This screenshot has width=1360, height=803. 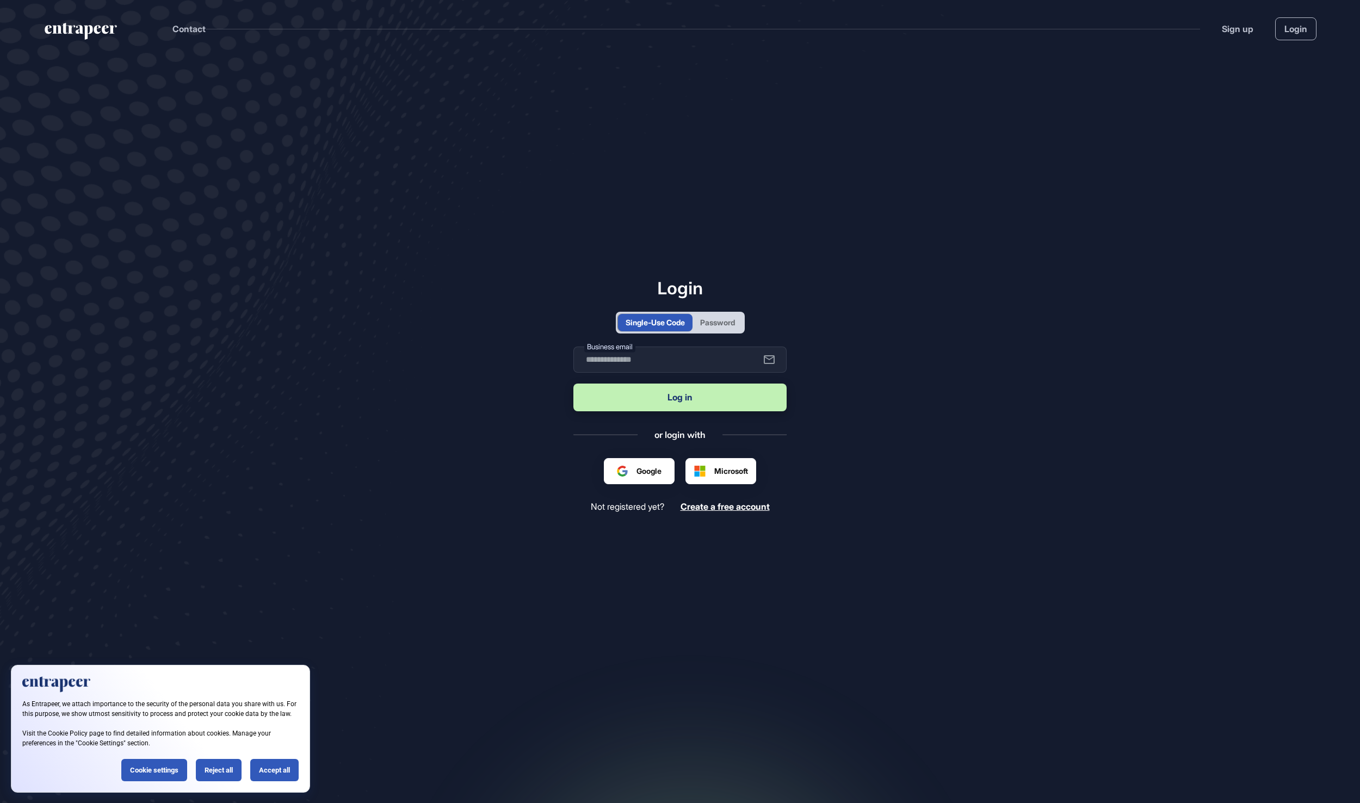 What do you see at coordinates (680, 397) in the screenshot?
I see `button: Log in` at bounding box center [680, 397].